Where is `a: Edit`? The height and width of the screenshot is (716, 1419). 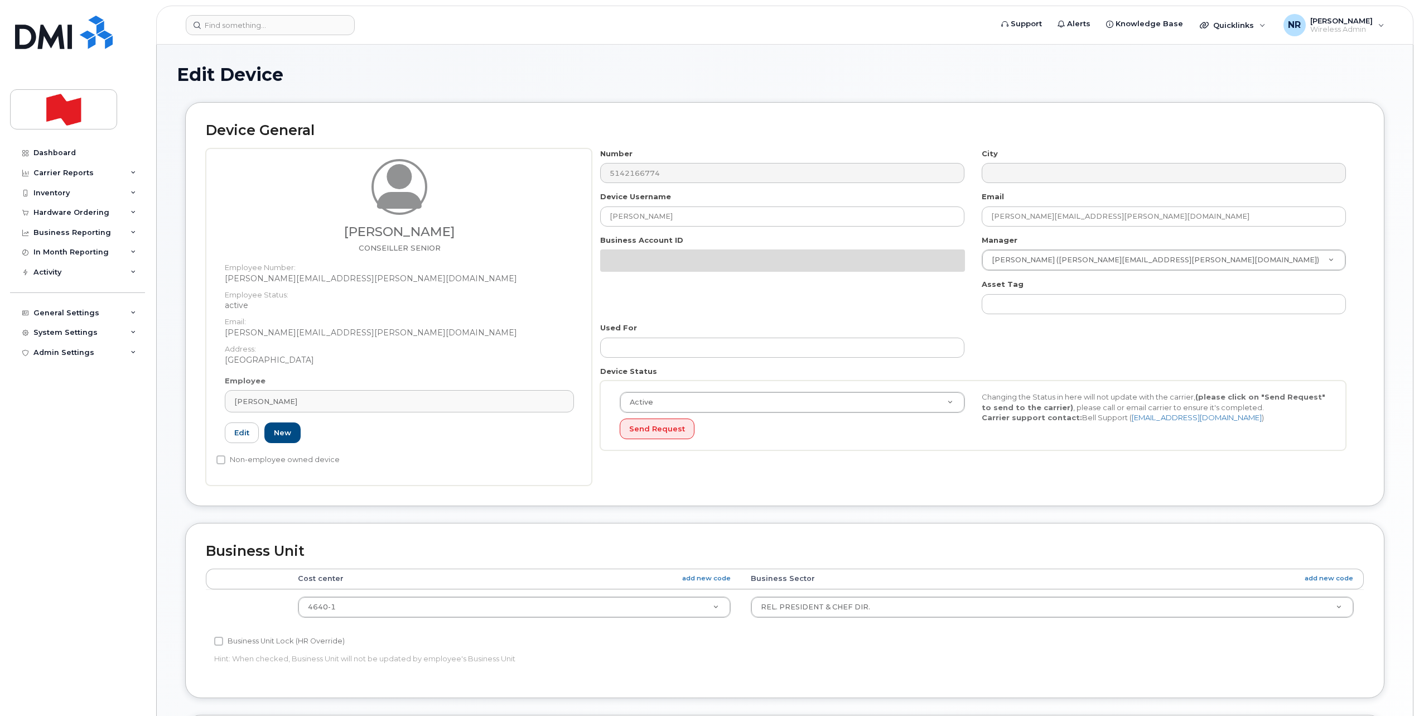 a: Edit is located at coordinates (242, 432).